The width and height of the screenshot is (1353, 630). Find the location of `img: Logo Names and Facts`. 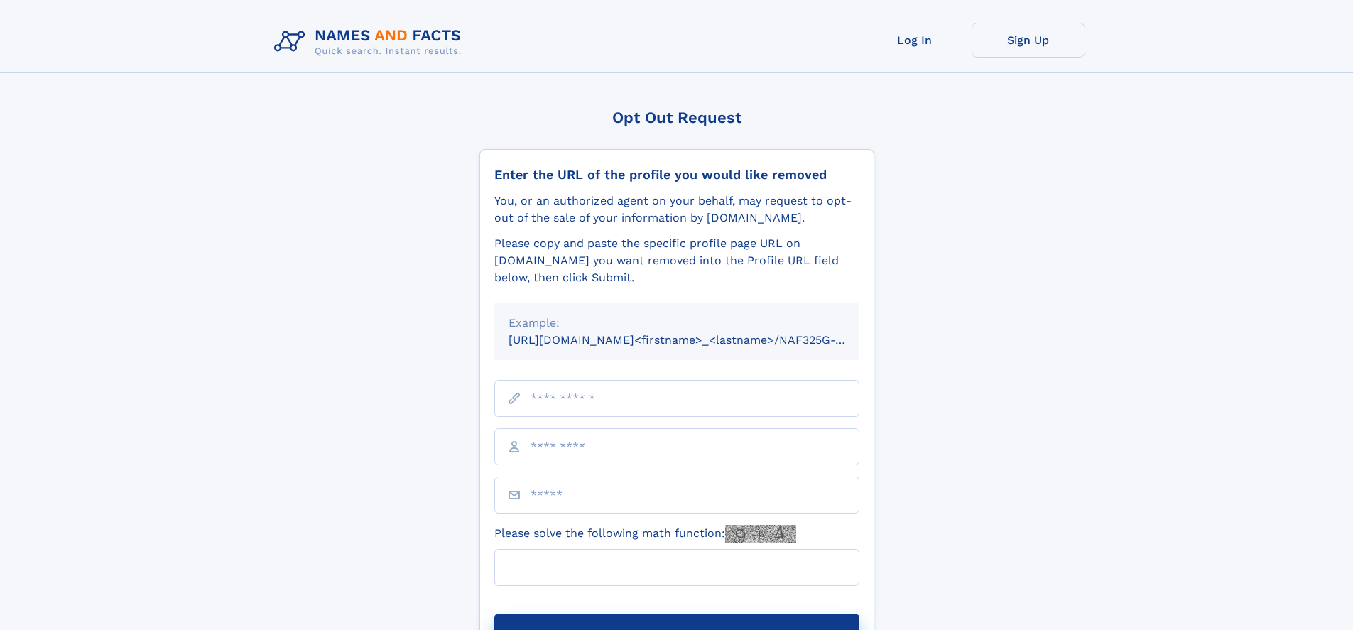

img: Logo Names and Facts is located at coordinates (371, 42).